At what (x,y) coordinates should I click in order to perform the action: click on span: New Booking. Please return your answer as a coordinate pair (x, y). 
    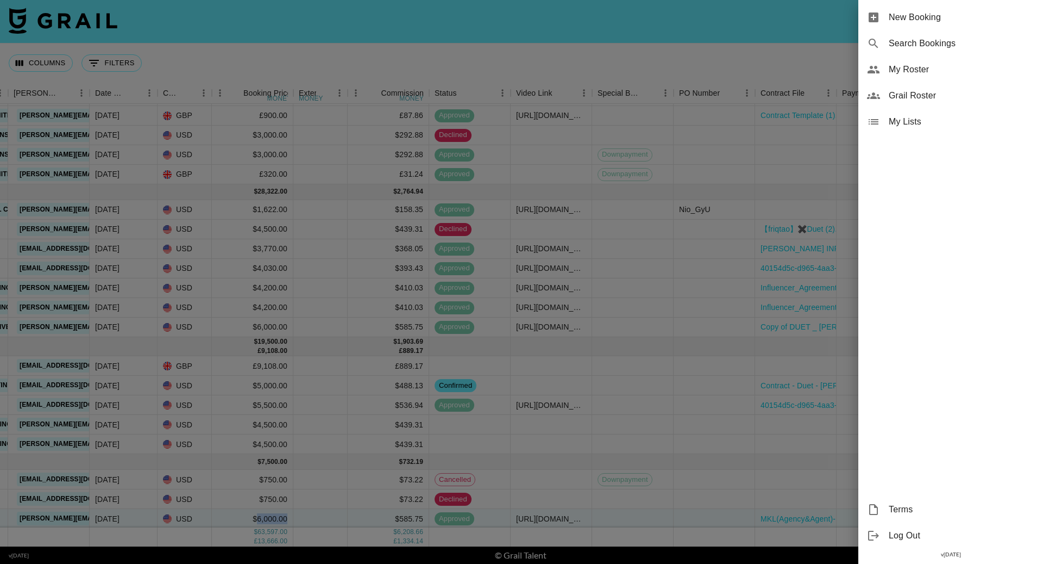
    Looking at the image, I should click on (962, 17).